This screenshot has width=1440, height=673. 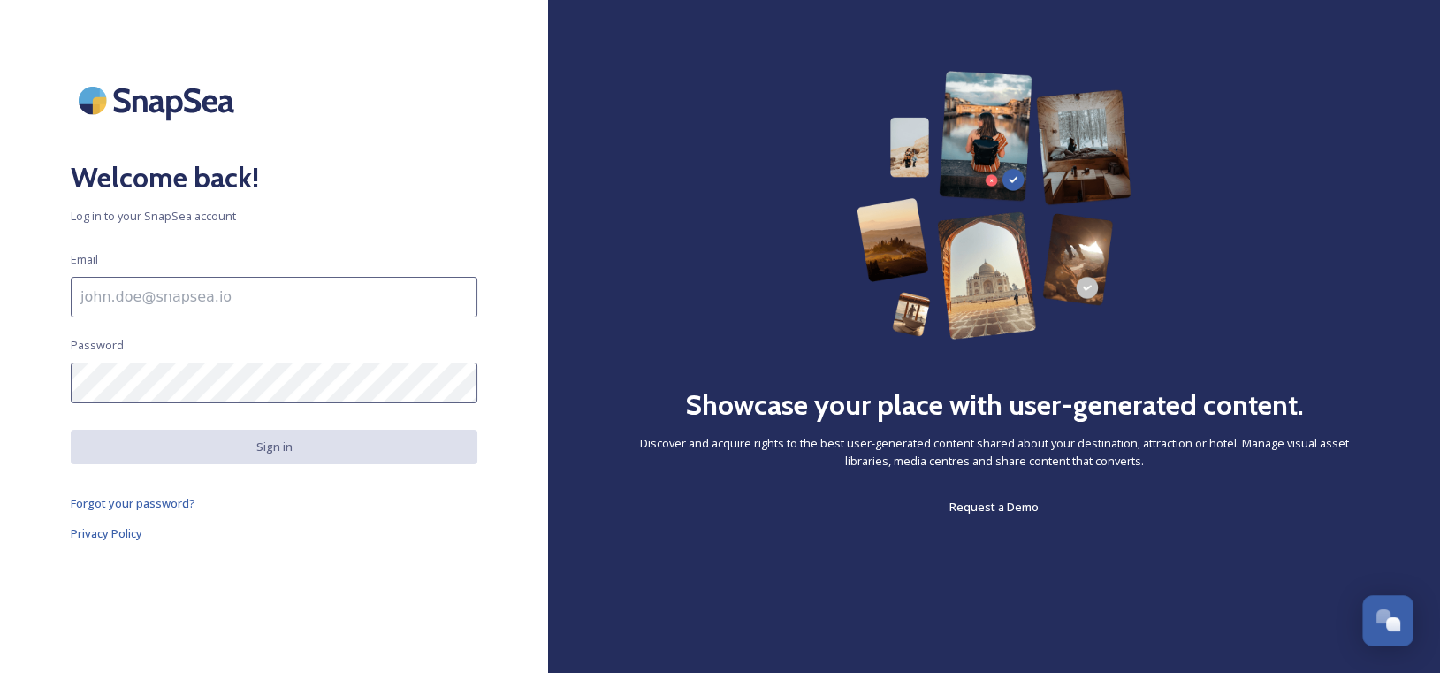 I want to click on span: Log in to your SnapSea account, so click(x=274, y=216).